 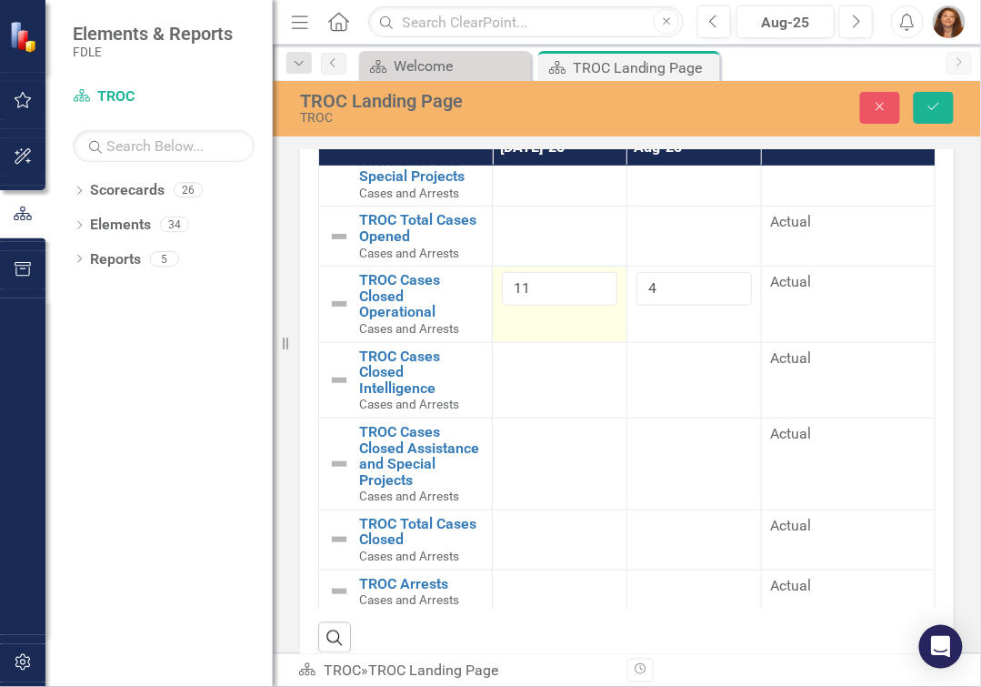 I want to click on img: ClearPoint Strategy, so click(x=25, y=35).